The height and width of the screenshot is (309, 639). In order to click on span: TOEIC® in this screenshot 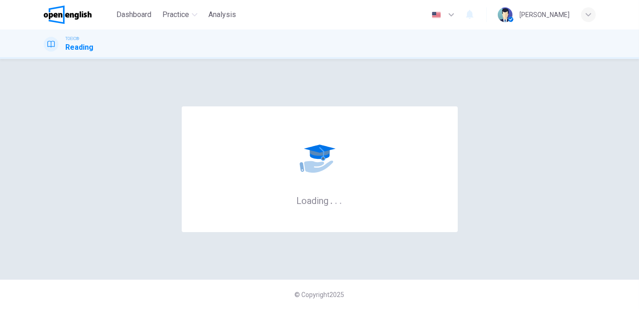, I will do `click(73, 39)`.